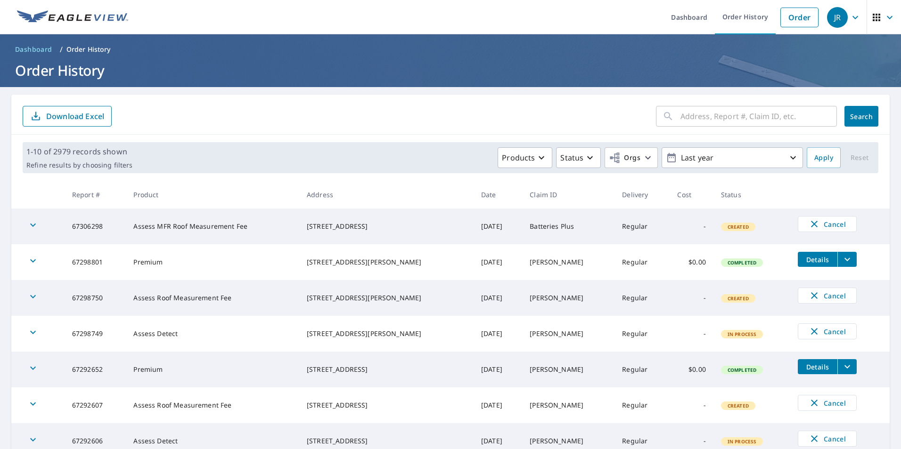 Image resolution: width=901 pixels, height=449 pixels. What do you see at coordinates (823, 158) in the screenshot?
I see `button: Apply` at bounding box center [823, 158].